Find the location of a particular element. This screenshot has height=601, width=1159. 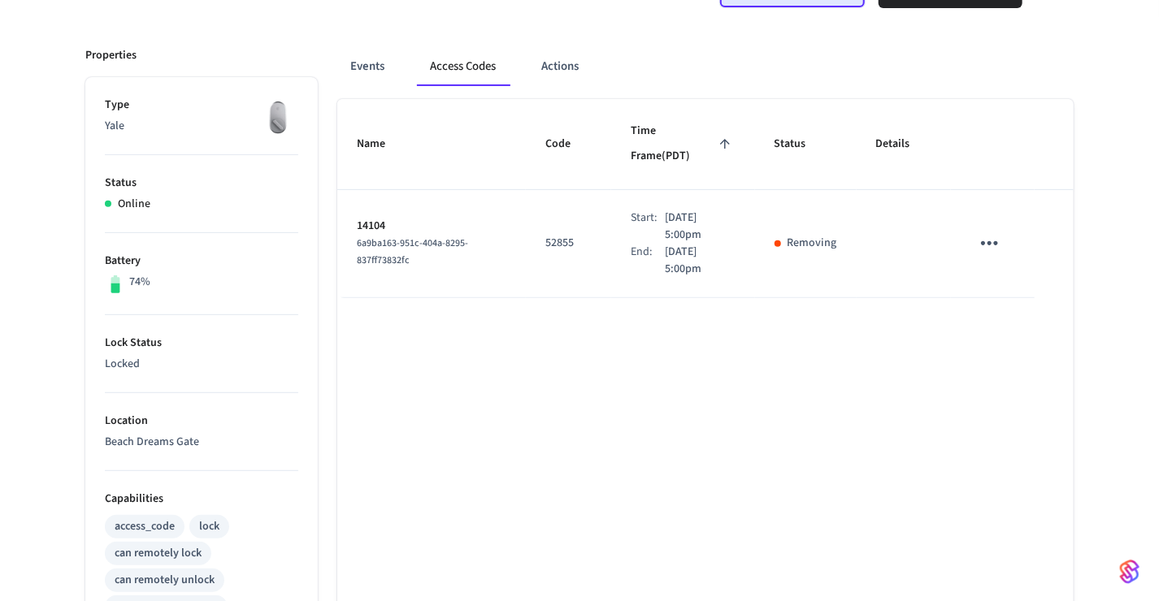

p: Lock Status is located at coordinates (202, 343).